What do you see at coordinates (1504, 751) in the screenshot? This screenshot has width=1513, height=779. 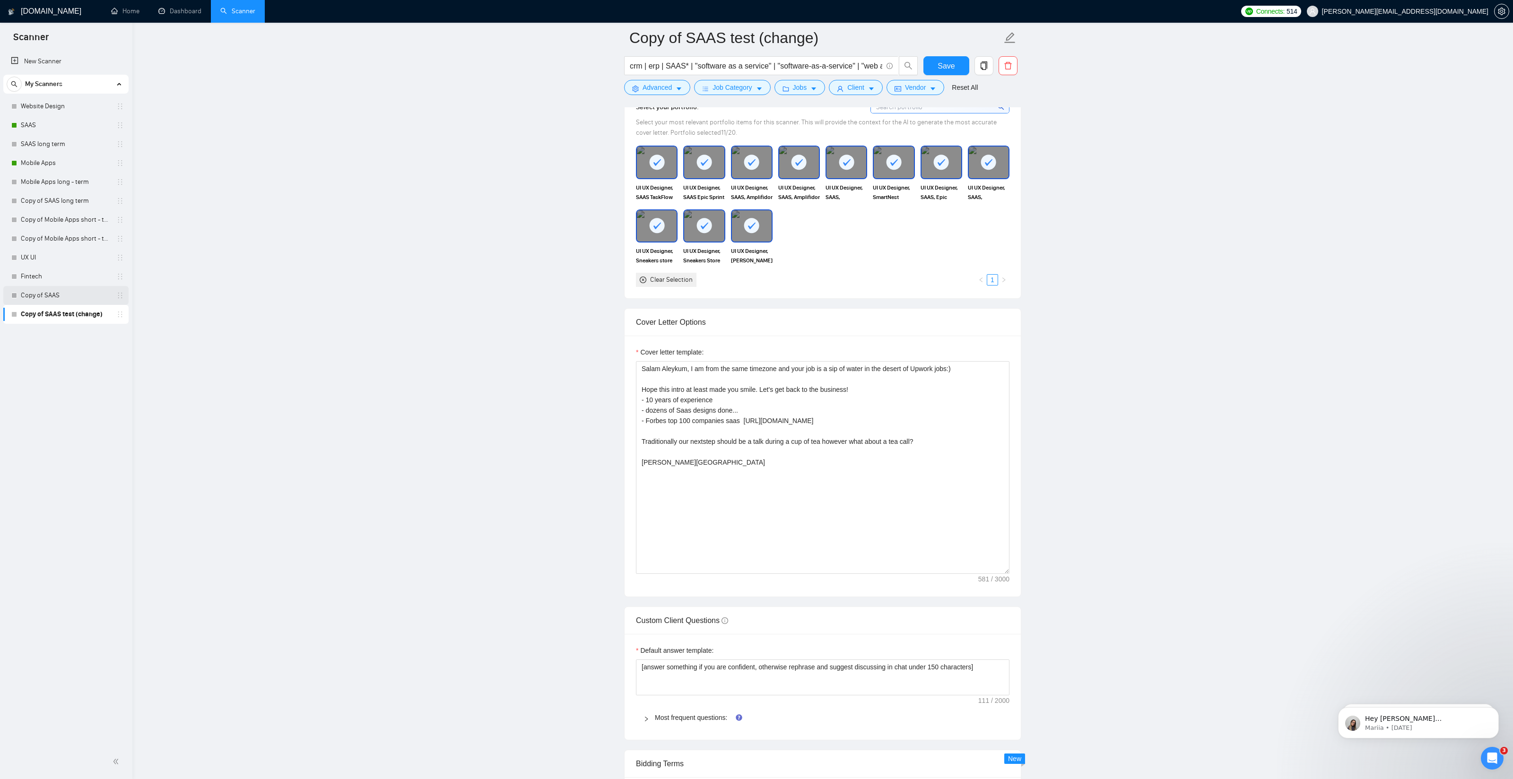 I see `span: 3` at bounding box center [1504, 751].